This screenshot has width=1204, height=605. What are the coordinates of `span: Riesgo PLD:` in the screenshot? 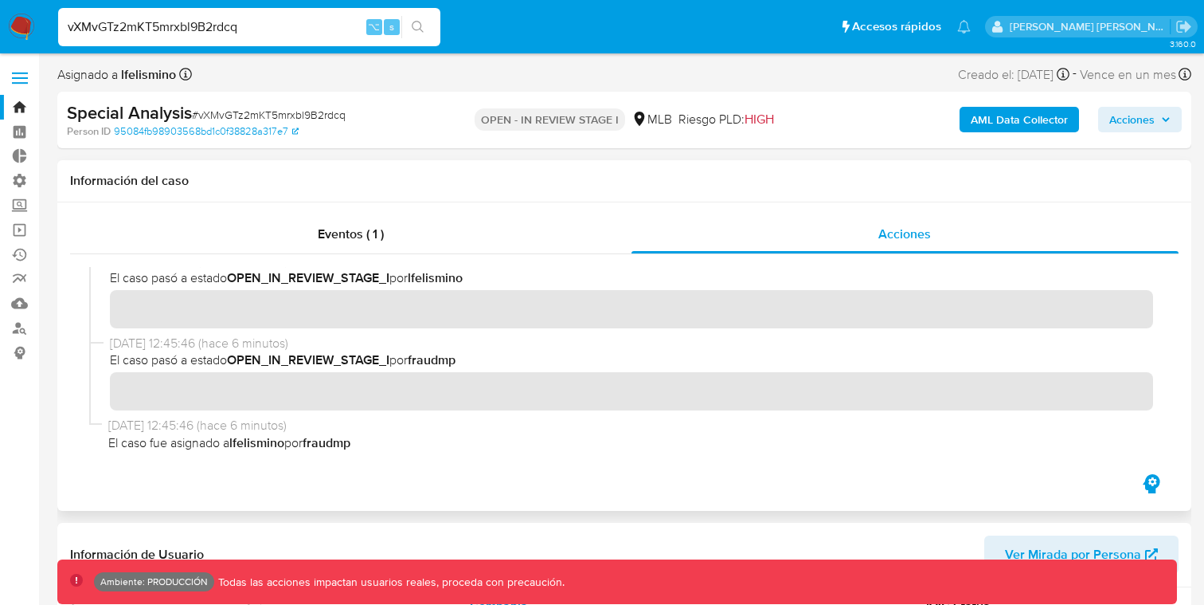 It's located at (726, 119).